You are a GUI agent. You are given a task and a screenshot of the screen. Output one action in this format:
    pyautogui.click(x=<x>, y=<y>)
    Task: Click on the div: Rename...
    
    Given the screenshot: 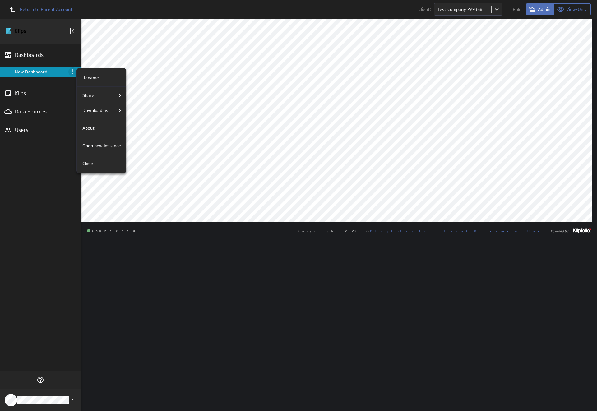 What is the action you would take?
    pyautogui.click(x=101, y=78)
    